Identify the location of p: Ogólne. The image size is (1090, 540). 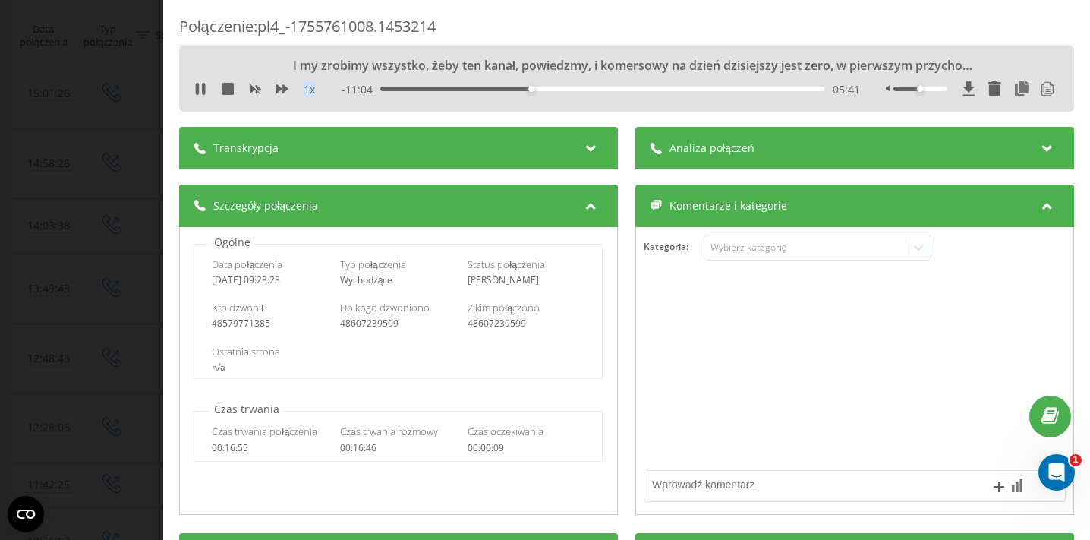
(232, 242).